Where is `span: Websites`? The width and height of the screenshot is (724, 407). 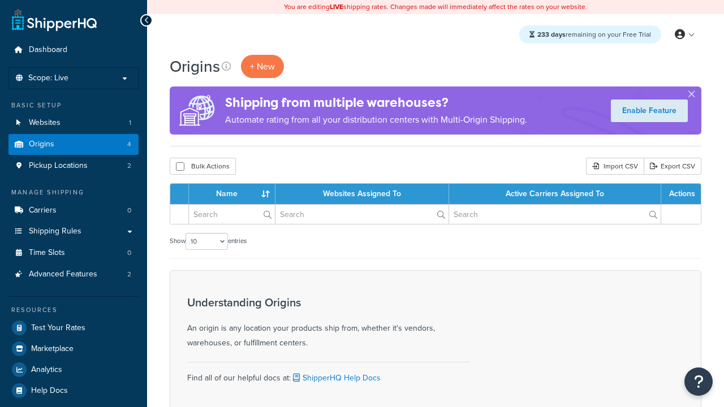 span: Websites is located at coordinates (45, 123).